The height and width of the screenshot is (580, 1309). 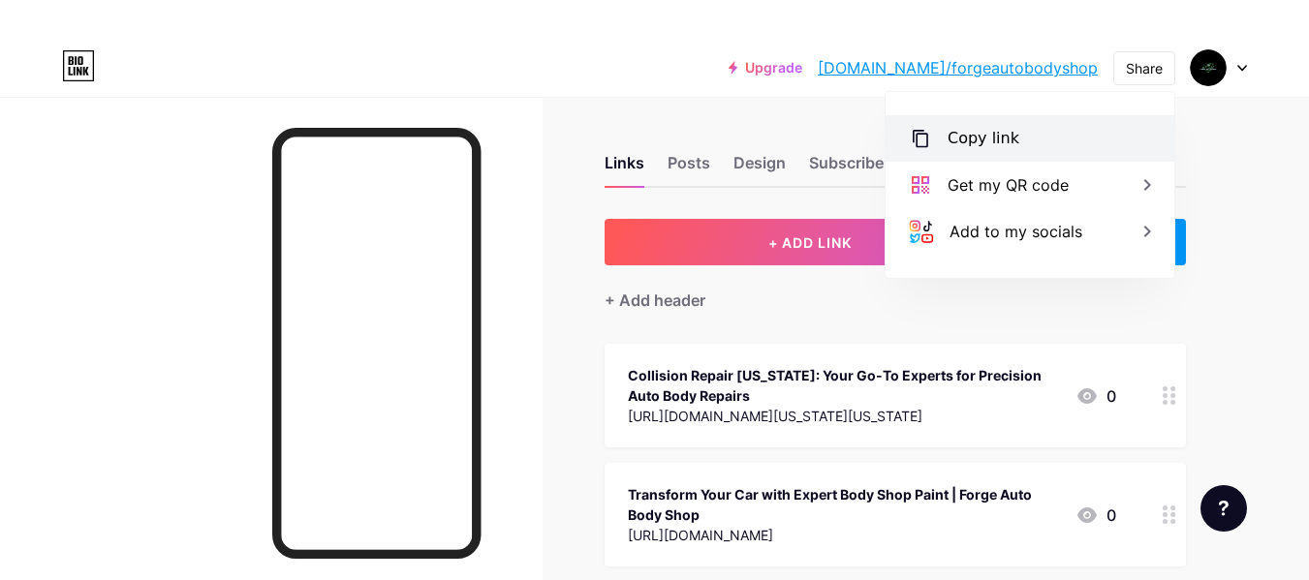 I want to click on div: Transform Your Car with Expert Body Shop Paint | Forge Auto Body Shop, so click(x=844, y=505).